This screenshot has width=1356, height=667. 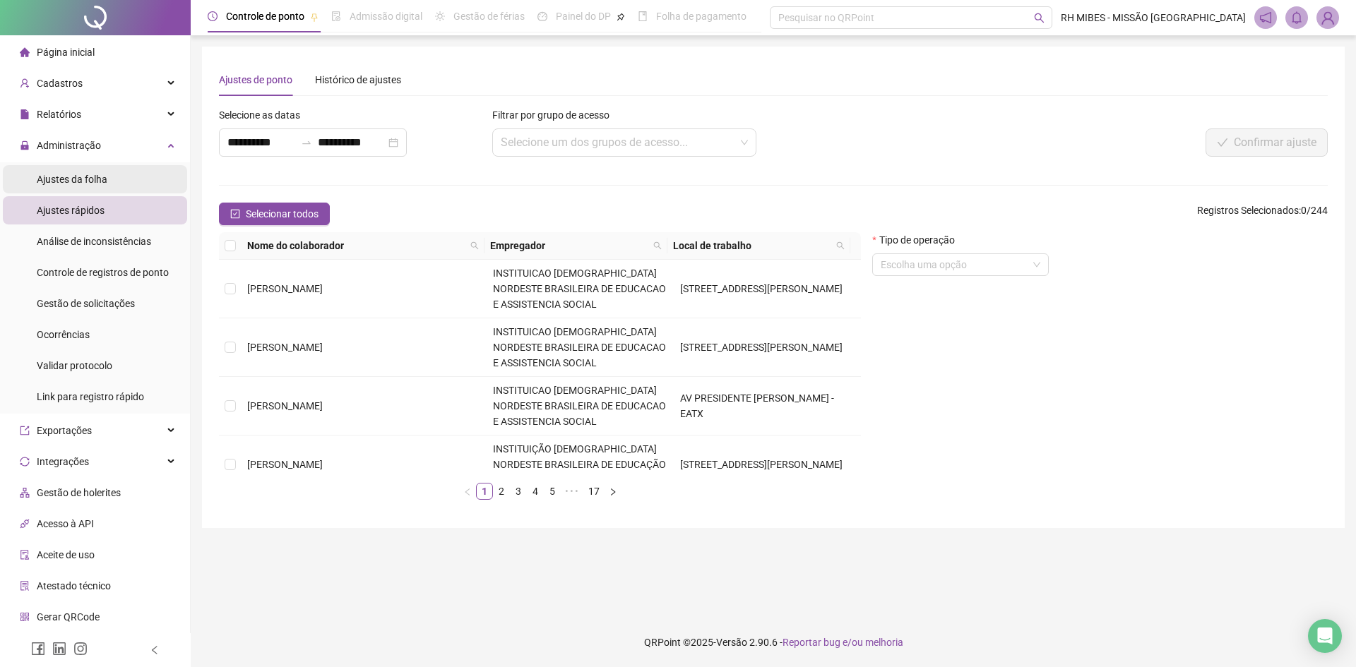 What do you see at coordinates (68, 145) in the screenshot?
I see `span: Administração` at bounding box center [68, 145].